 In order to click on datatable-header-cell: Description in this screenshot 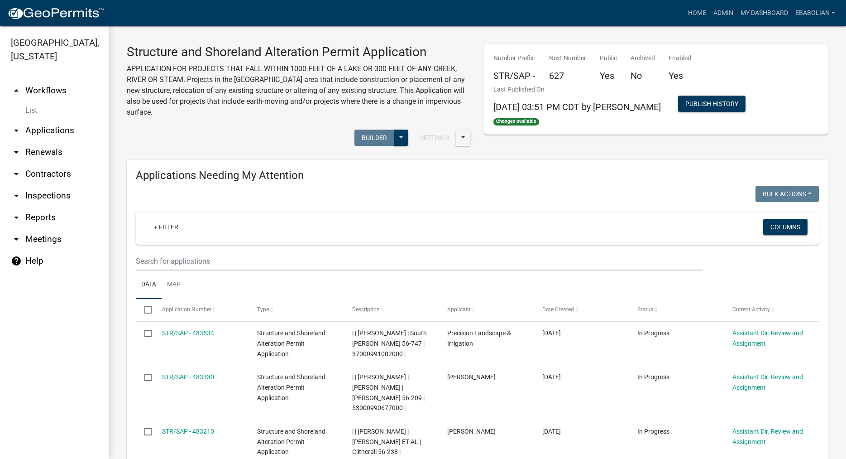, I will do `click(391, 310)`.